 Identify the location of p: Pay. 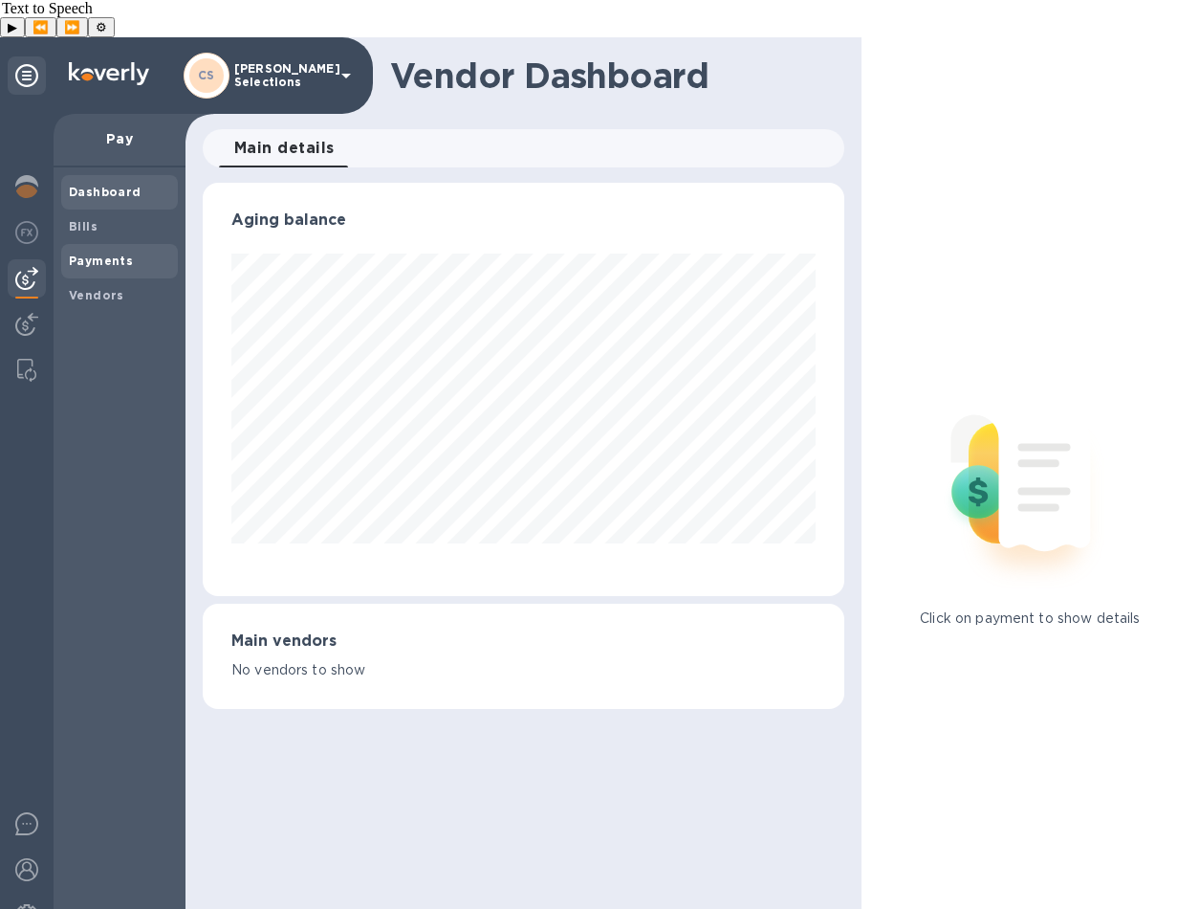
(120, 139).